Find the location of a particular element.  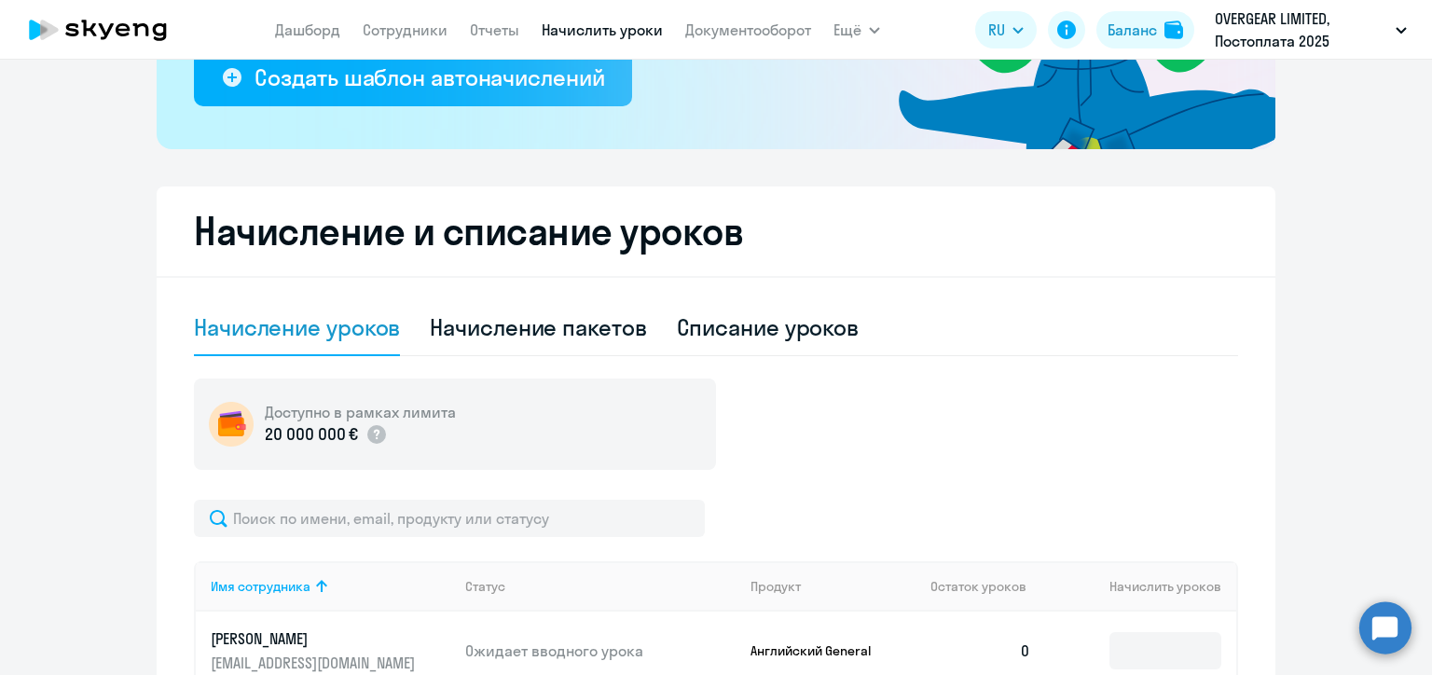

p: OVERGEAR LIMITED, Постоплата 2025 is located at coordinates (1302, 30).